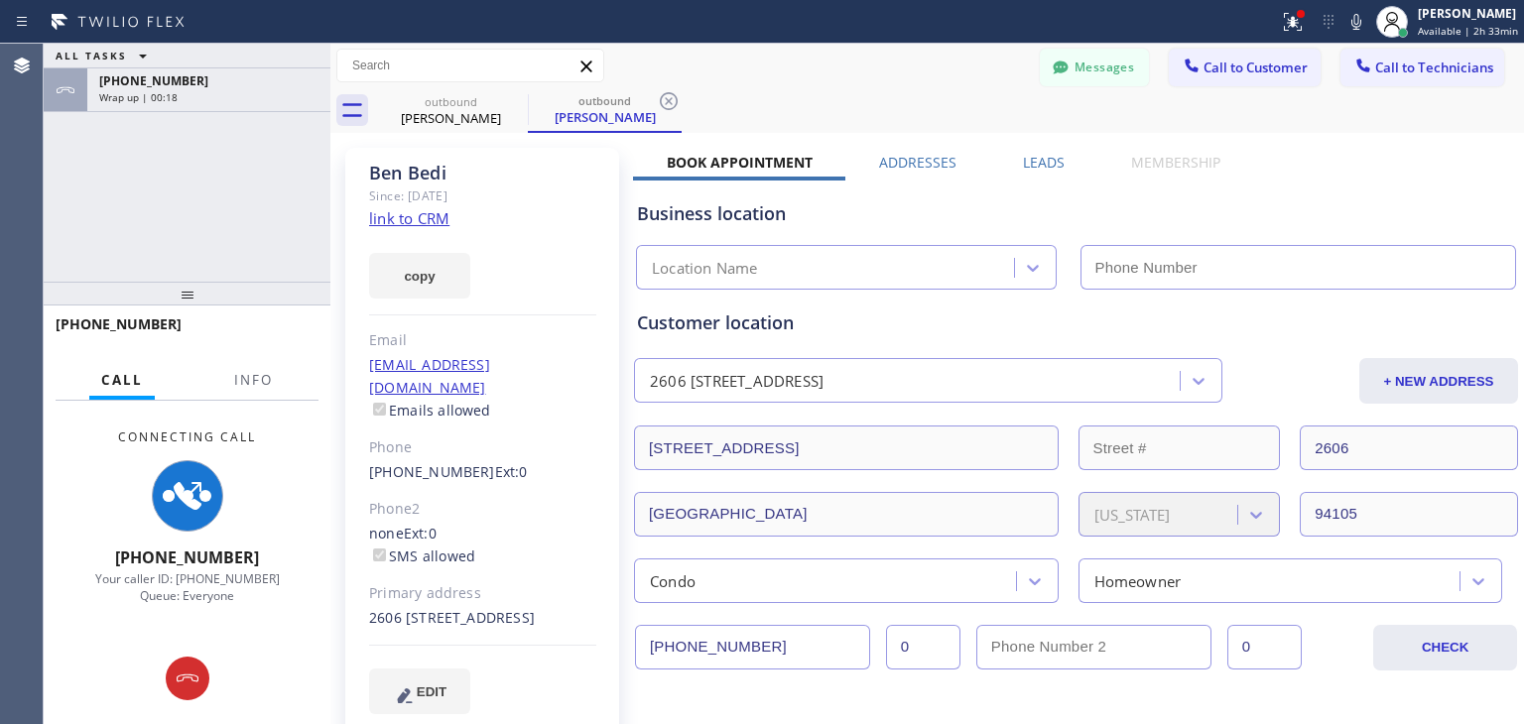 This screenshot has width=1524, height=724. Describe the element at coordinates (1444, 648) in the screenshot. I see `button: CHECK` at that location.